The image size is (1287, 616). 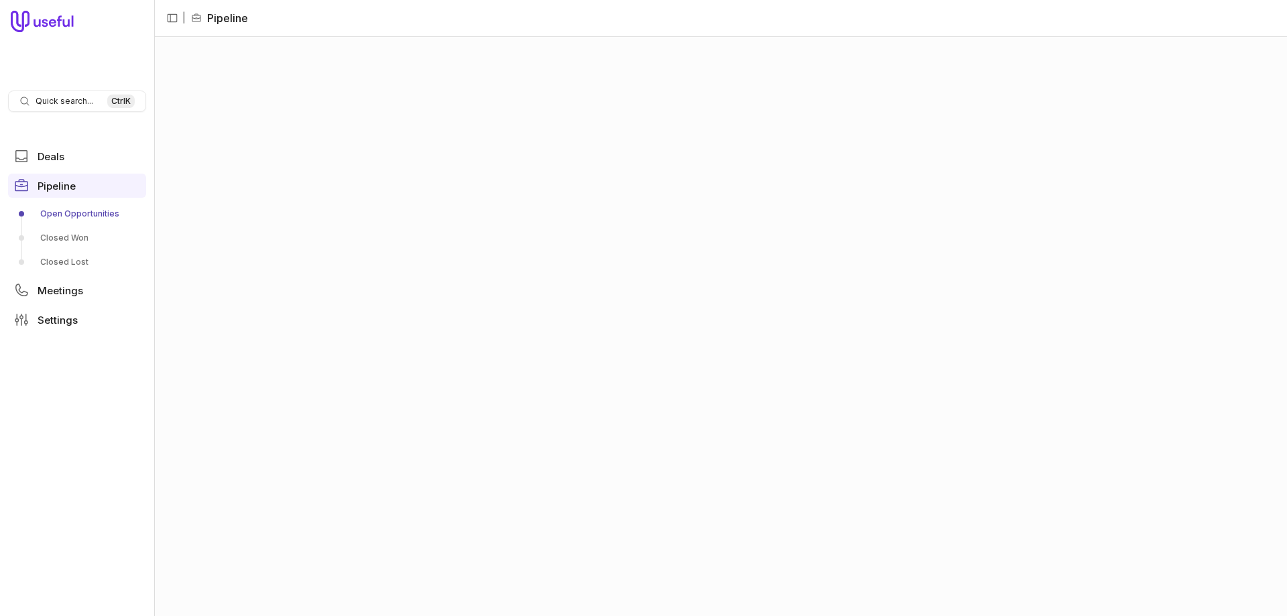 I want to click on span: Settings, so click(x=58, y=320).